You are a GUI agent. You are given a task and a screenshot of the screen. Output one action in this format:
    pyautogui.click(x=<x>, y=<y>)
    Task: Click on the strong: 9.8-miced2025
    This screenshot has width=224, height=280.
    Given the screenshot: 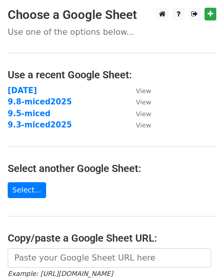 What is the action you would take?
    pyautogui.click(x=39, y=102)
    